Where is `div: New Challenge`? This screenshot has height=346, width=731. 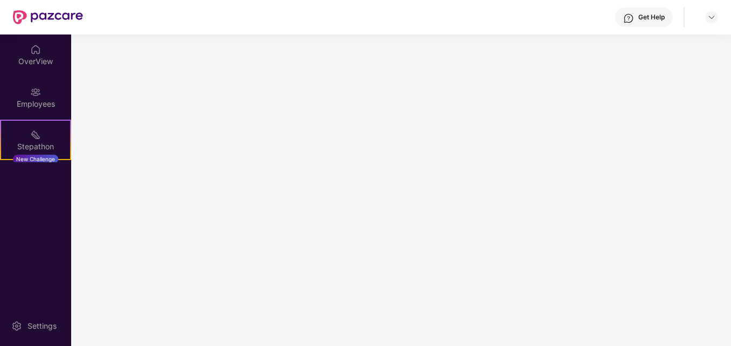 div: New Challenge is located at coordinates (36, 159).